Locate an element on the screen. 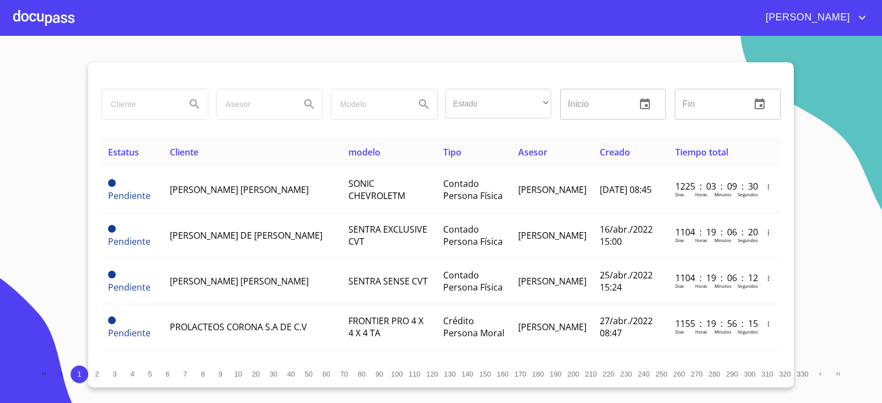 Image resolution: width=882 pixels, height=403 pixels. button: 280 is located at coordinates (715, 374).